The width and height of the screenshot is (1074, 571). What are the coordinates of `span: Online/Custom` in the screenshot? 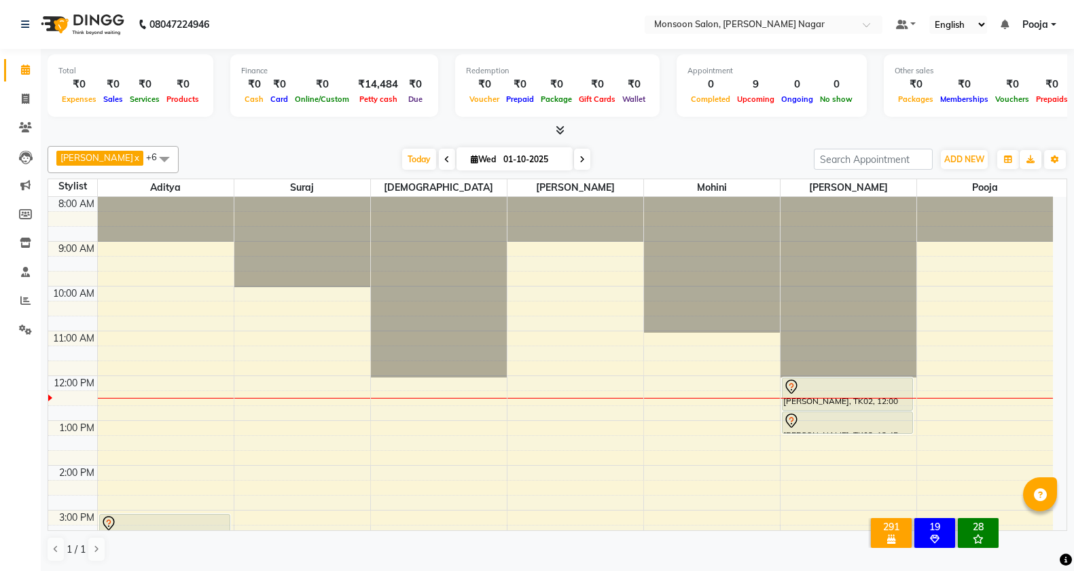 It's located at (322, 99).